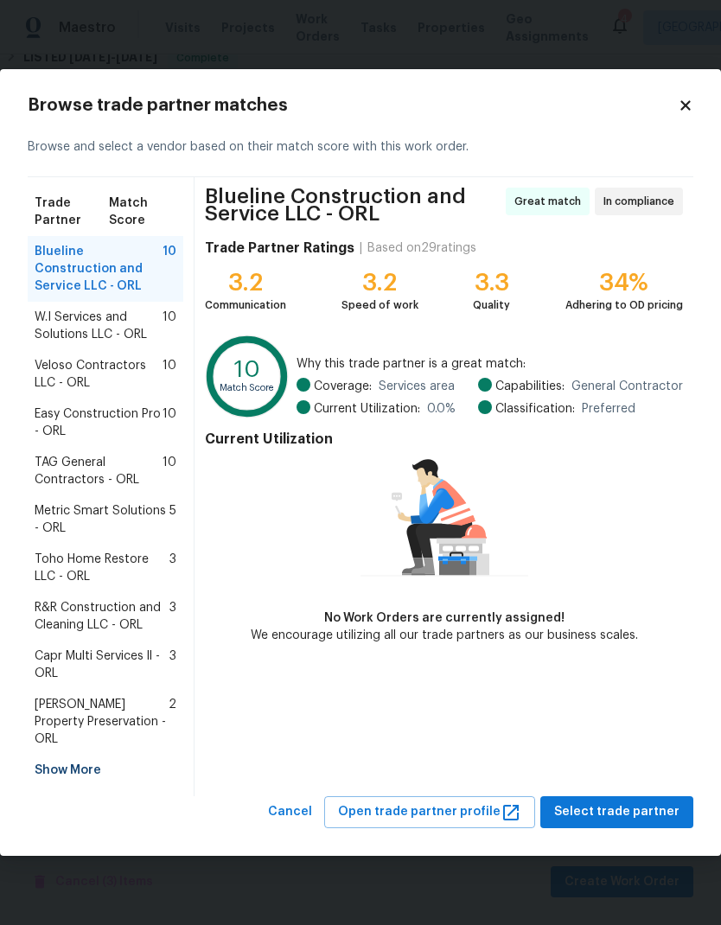 The width and height of the screenshot is (721, 925). I want to click on div: No Work Orders are currently assigned!, so click(444, 618).